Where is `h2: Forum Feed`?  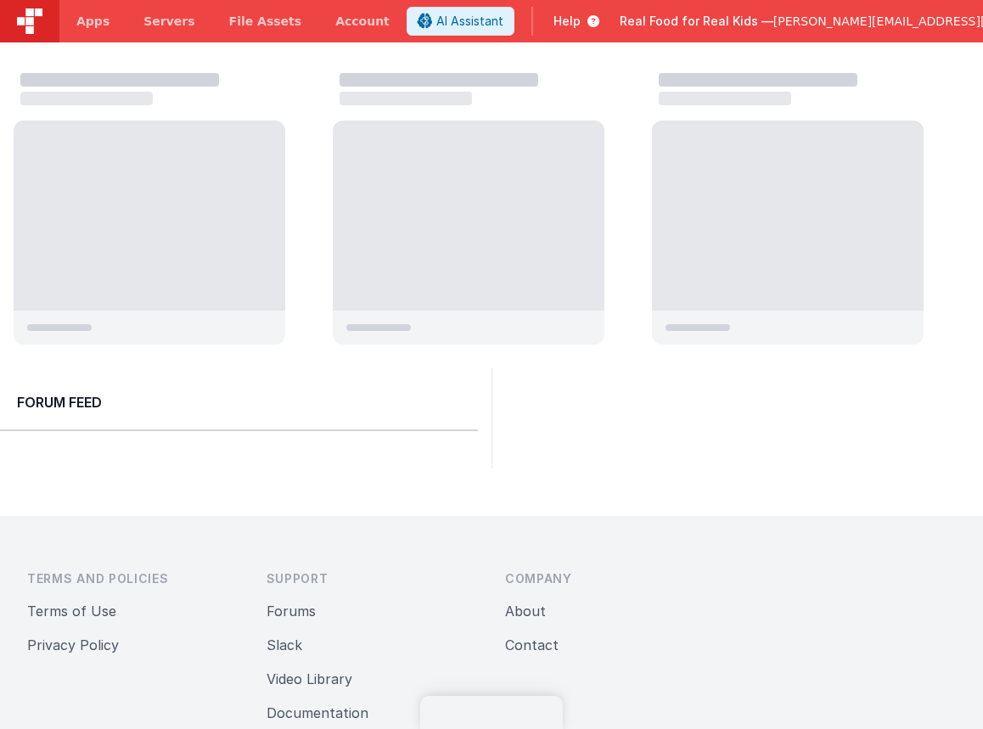
h2: Forum Feed is located at coordinates (239, 402).